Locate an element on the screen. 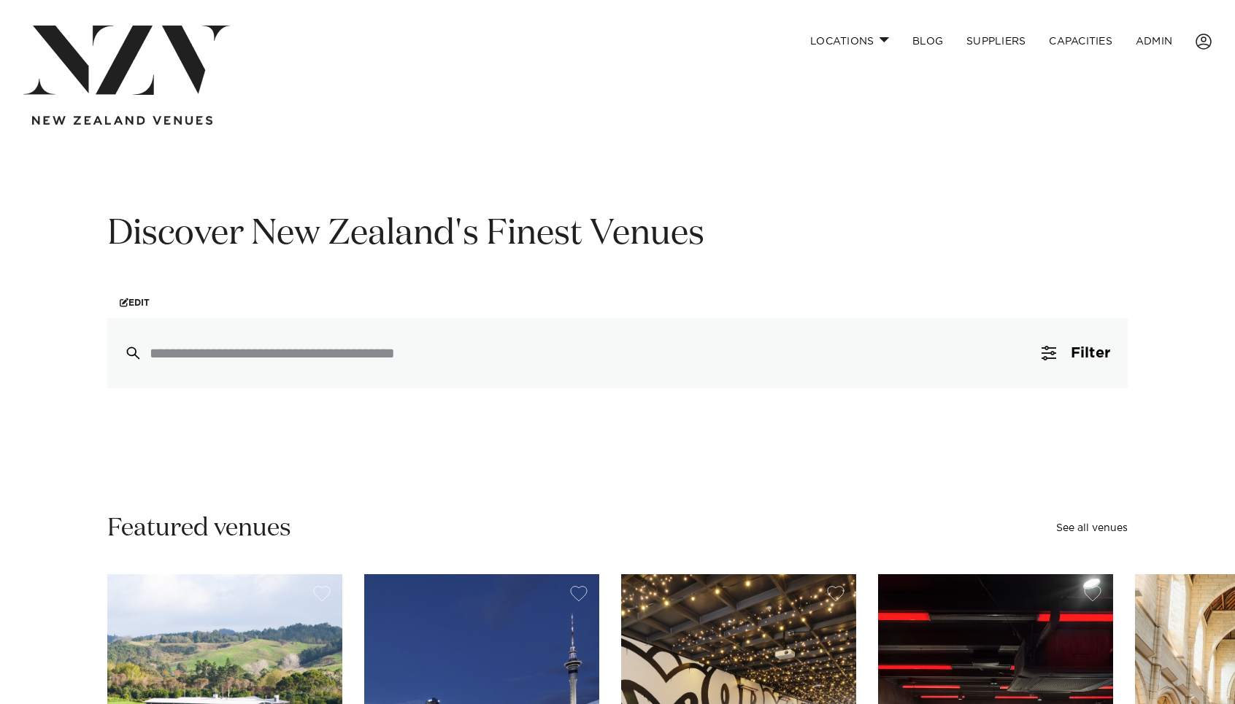 The image size is (1235, 704). h1: Discover New Zealand's Finest Venues is located at coordinates (618, 234).